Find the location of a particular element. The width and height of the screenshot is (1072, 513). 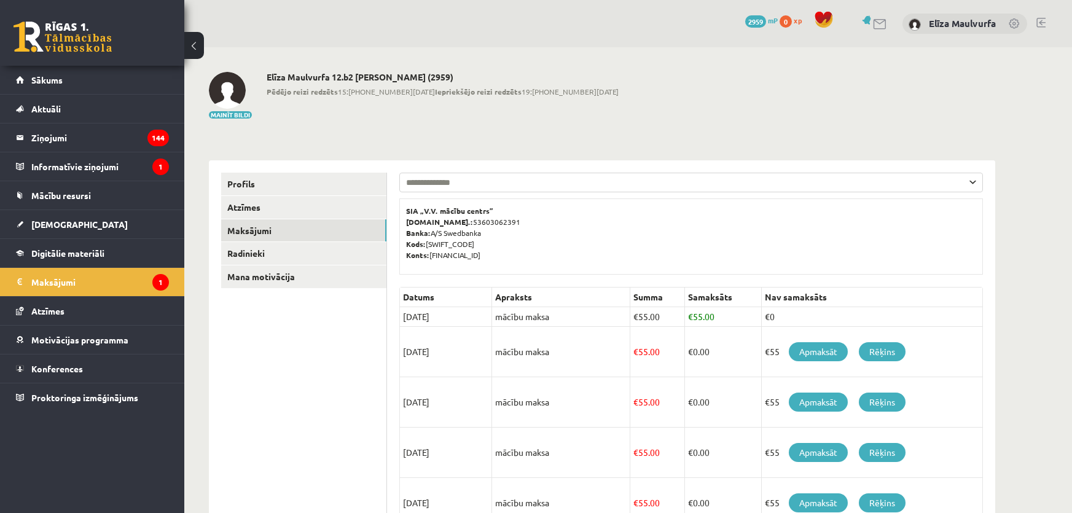

a: Radinieki is located at coordinates (303, 253).